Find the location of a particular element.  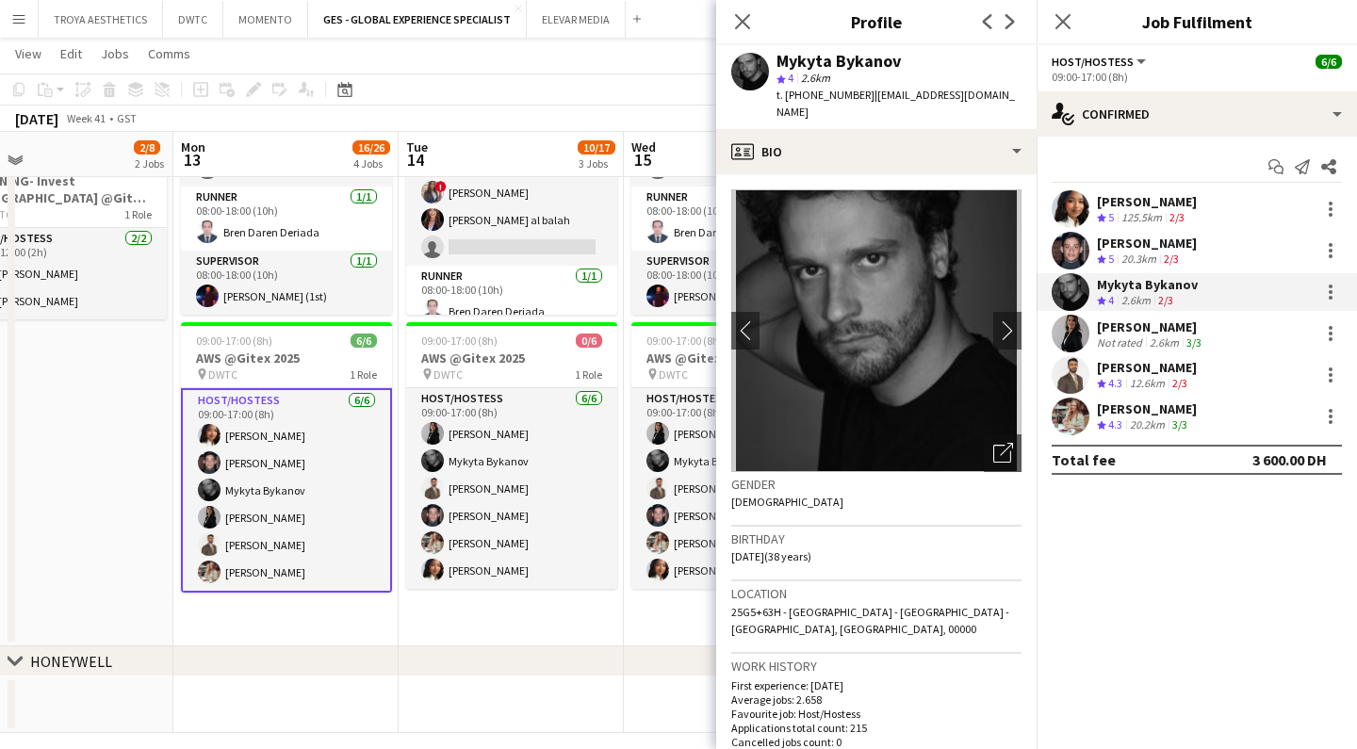

span: Mon is located at coordinates (193, 147).